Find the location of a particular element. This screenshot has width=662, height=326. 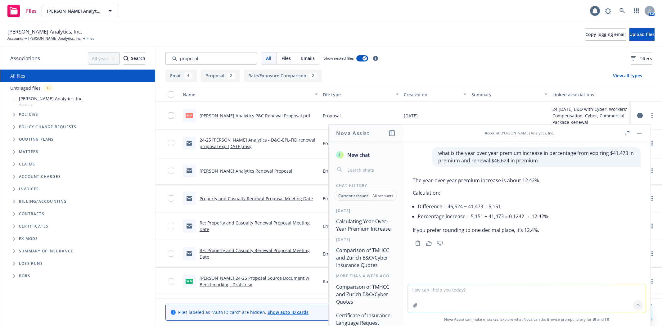

span: Billing/Accounting is located at coordinates (43, 201).